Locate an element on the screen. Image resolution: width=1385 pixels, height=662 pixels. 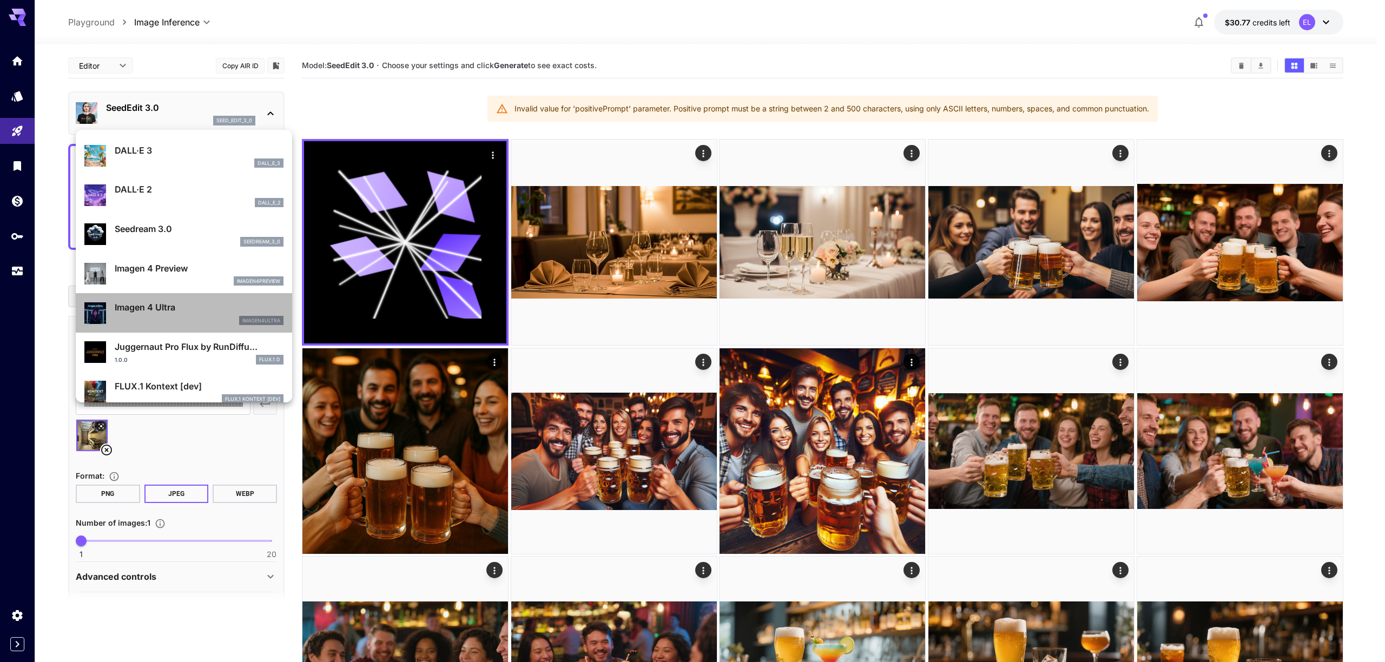
div: Seedream 3.0seedream_3_0 is located at coordinates (184, 234).